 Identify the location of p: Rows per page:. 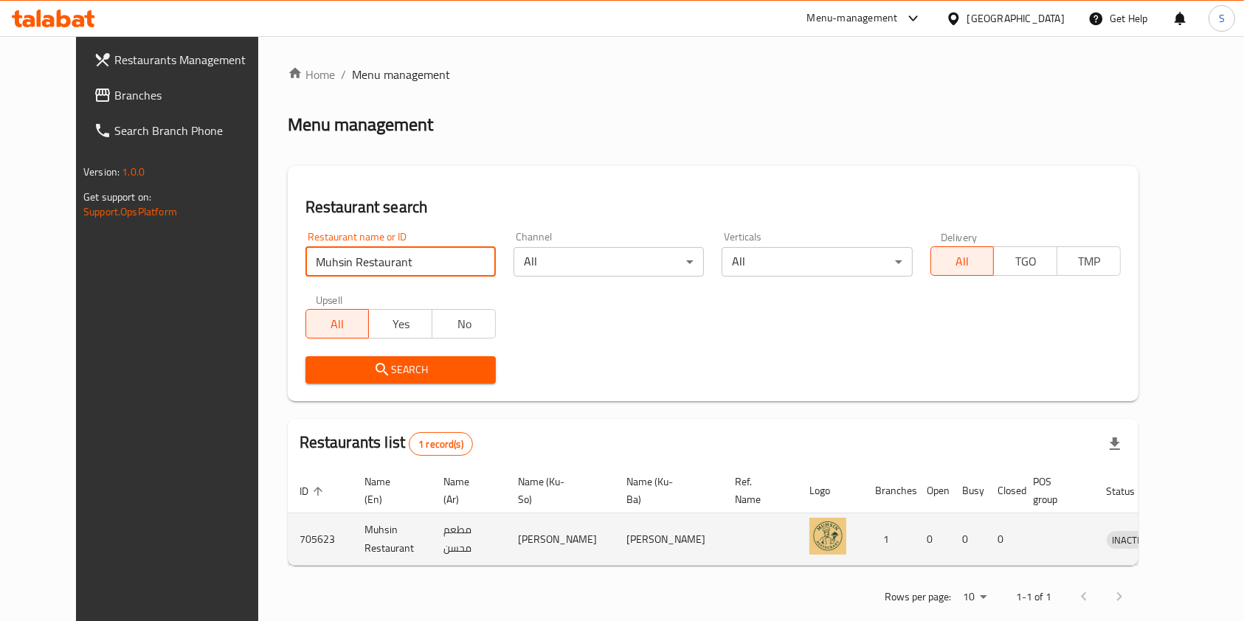
(918, 597).